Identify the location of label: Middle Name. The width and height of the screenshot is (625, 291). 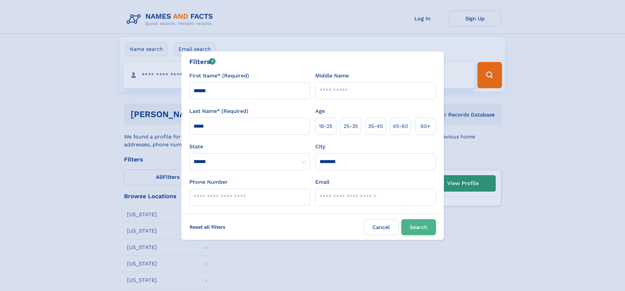
(332, 76).